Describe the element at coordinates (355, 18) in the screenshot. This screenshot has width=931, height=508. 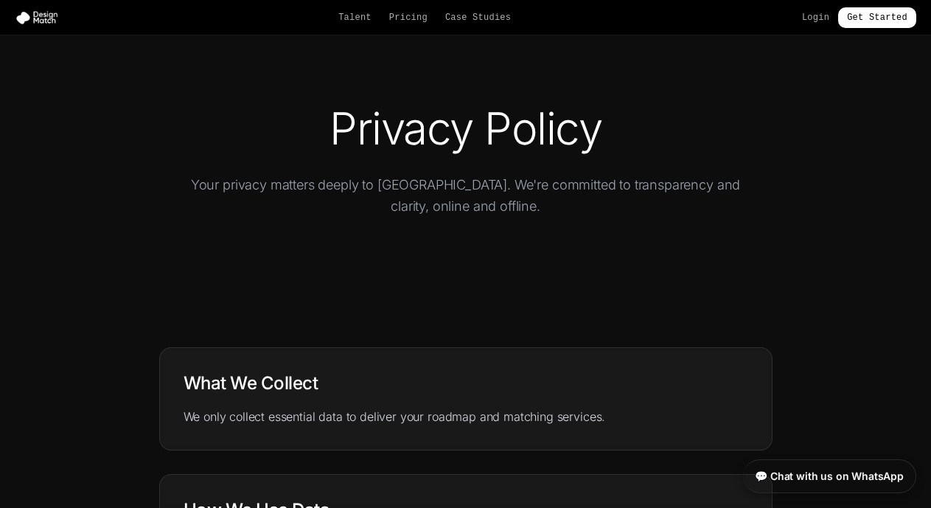
I see `a: Talent` at that location.